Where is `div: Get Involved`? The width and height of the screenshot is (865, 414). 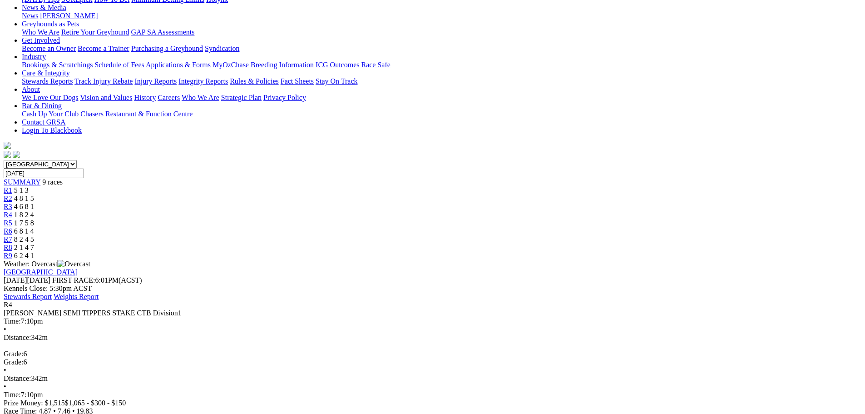
div: Get Involved is located at coordinates (441, 49).